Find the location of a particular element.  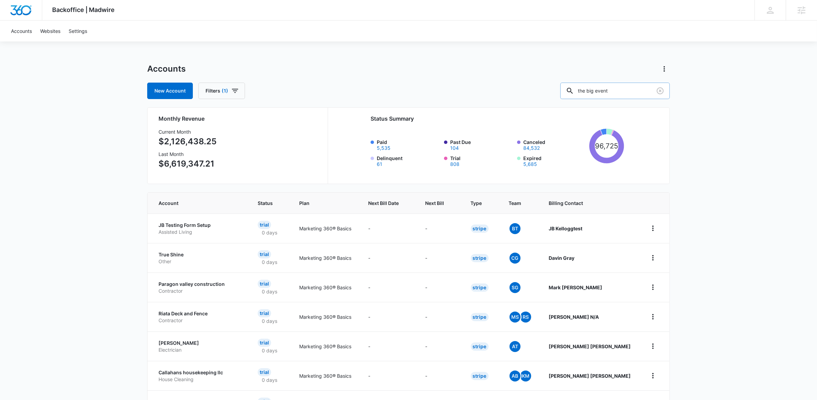

label: Expired is located at coordinates (555, 161).